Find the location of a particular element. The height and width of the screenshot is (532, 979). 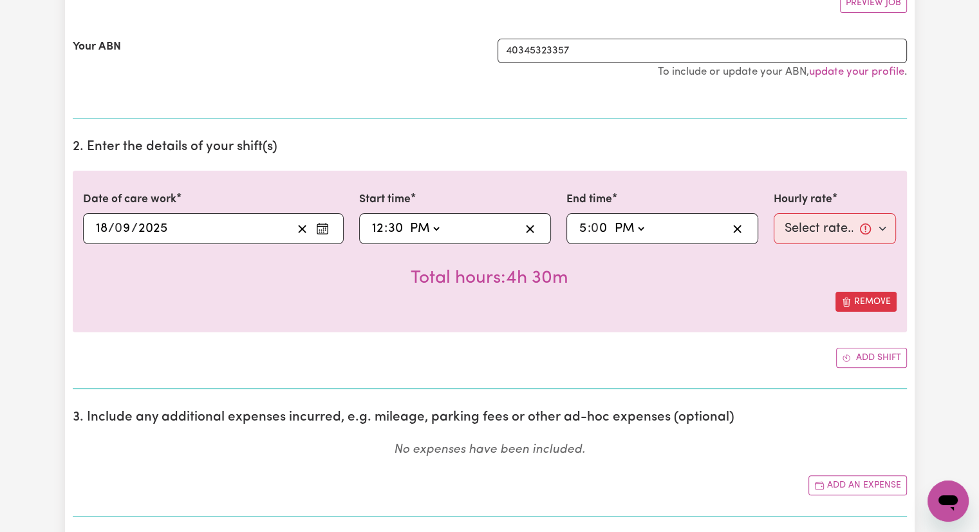

button: Clear date is located at coordinates (302, 228).